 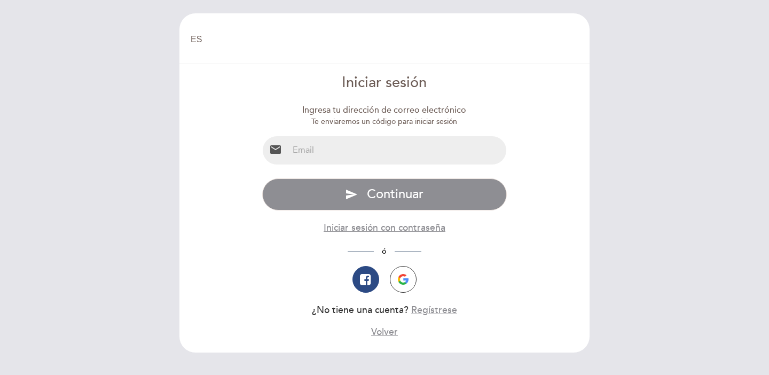 I want to click on button: Iniciar sesión con contraseña, so click(x=384, y=227).